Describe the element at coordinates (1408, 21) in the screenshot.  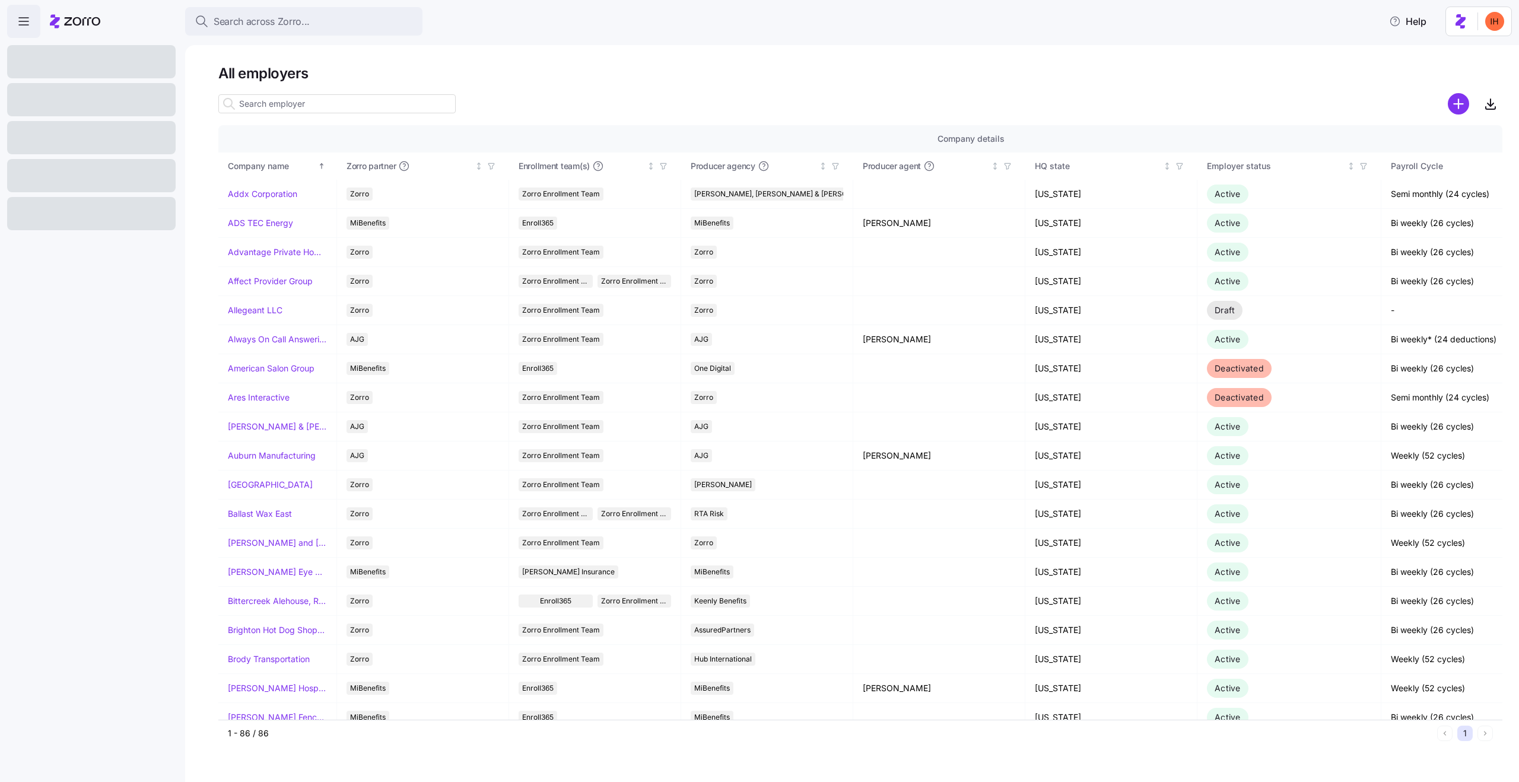
I see `button: Help` at that location.